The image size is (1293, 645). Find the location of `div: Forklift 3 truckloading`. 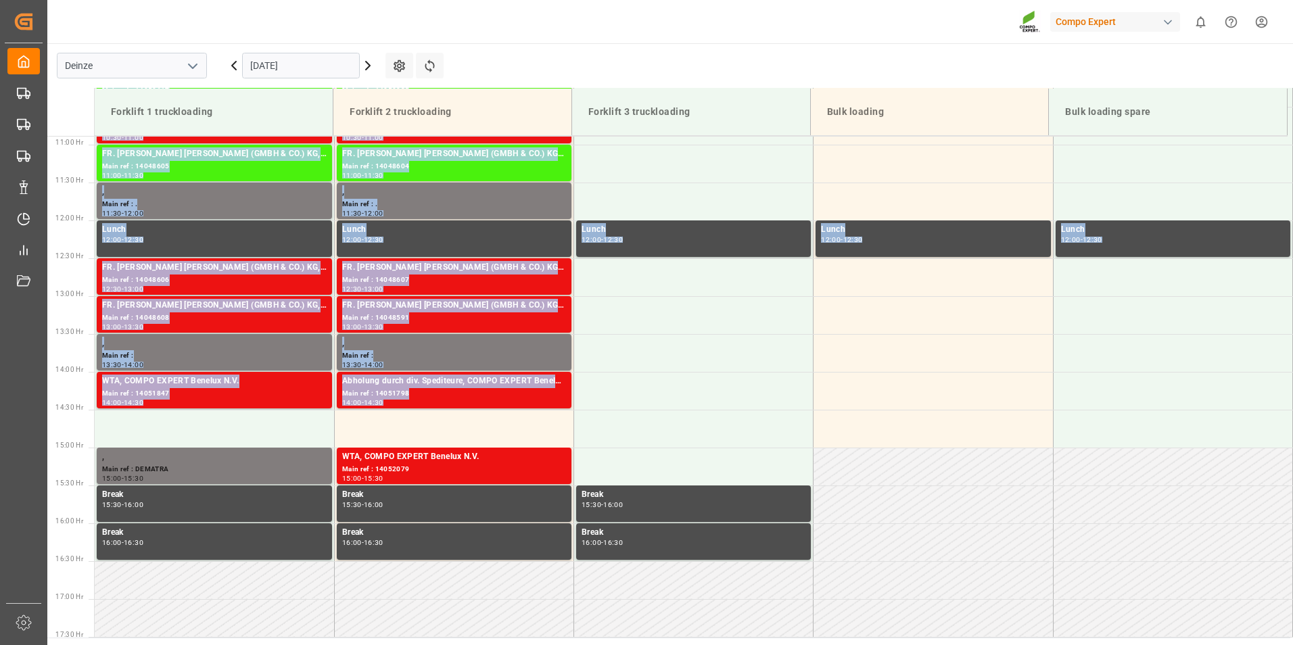

div: Forklift 3 truckloading is located at coordinates (691, 112).